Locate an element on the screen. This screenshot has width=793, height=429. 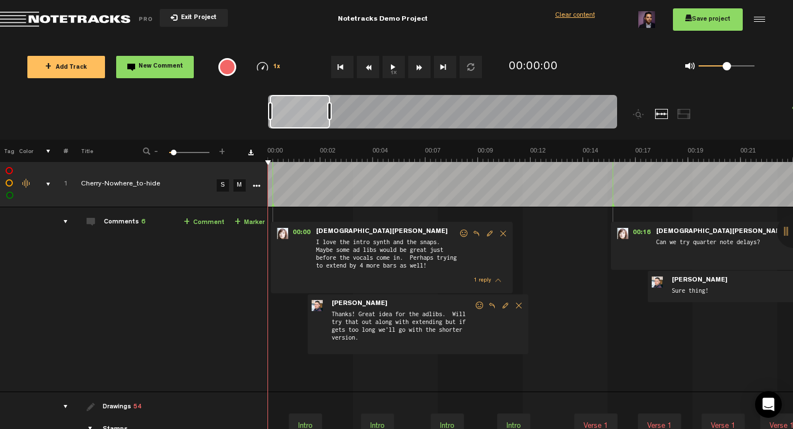
div: Drawings is located at coordinates (122, 407).